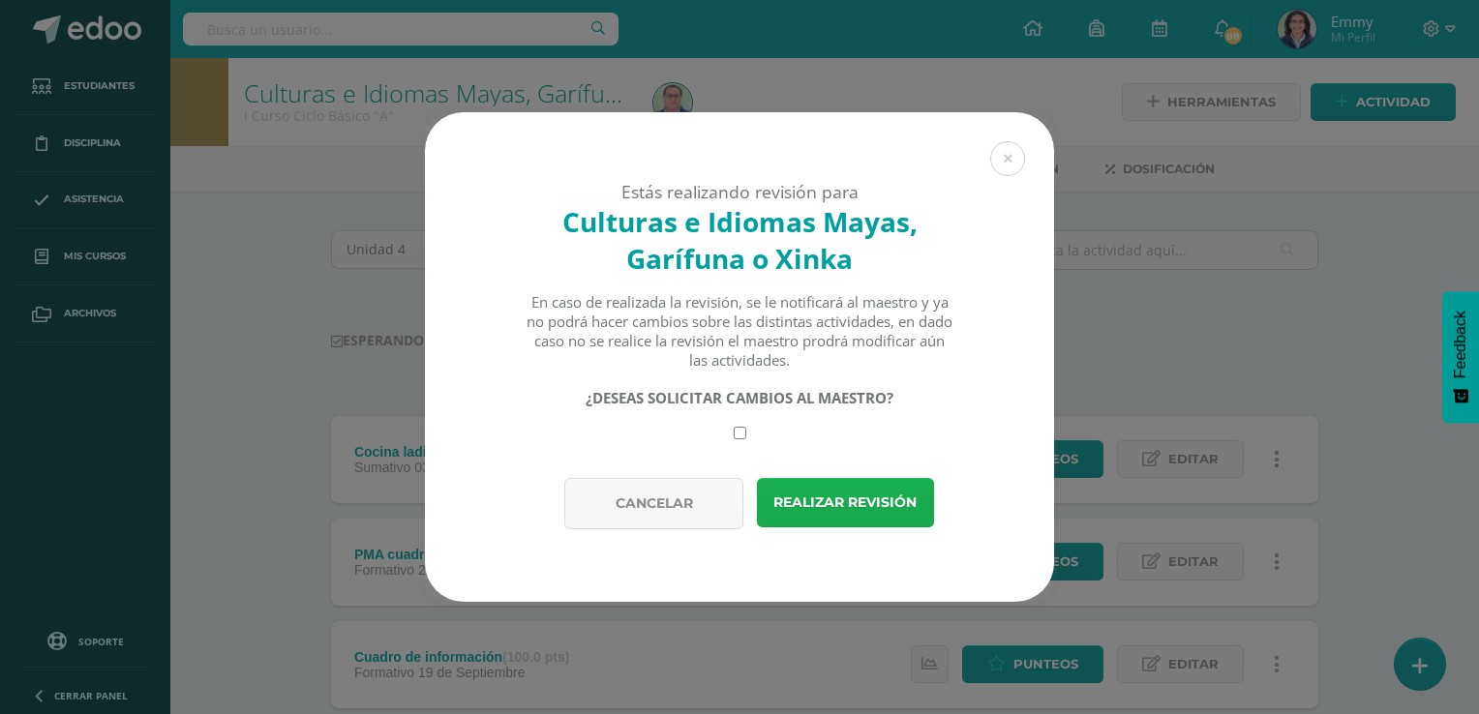 The height and width of the screenshot is (714, 1479). What do you see at coordinates (653, 503) in the screenshot?
I see `button: Cancelar` at bounding box center [653, 503].